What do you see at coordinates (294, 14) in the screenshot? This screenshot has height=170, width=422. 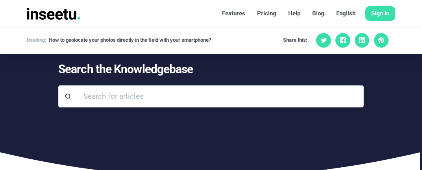 I see `a: Help` at bounding box center [294, 14].